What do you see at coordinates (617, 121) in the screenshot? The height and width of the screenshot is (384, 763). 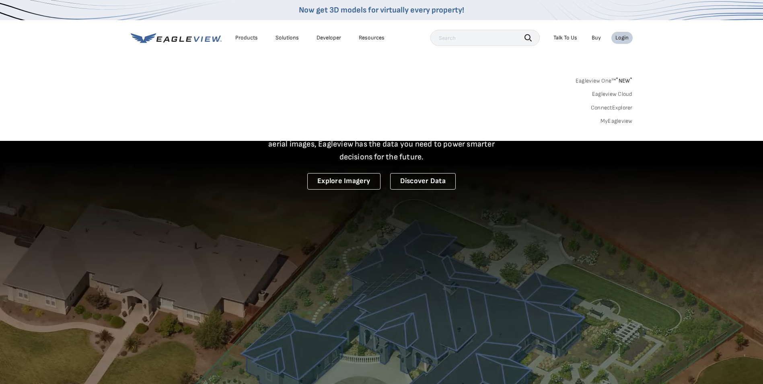 I see `a: MyEagleview` at bounding box center [617, 121].